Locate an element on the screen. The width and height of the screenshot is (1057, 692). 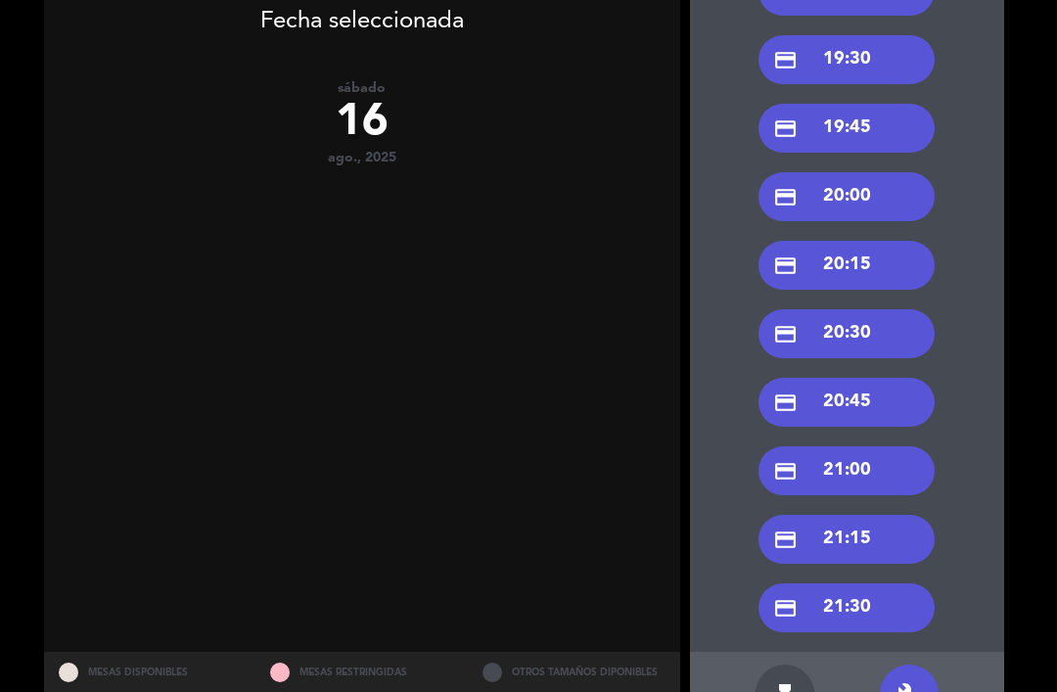
div: 20:30 is located at coordinates (847, 334).